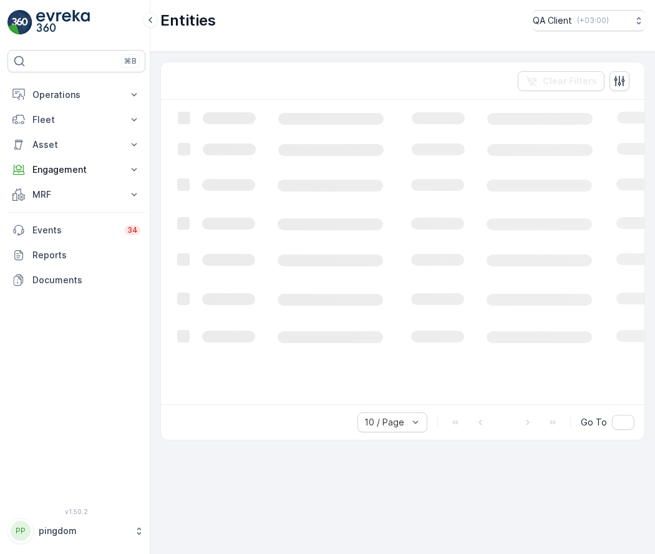 This screenshot has width=655, height=554. Describe the element at coordinates (76, 511) in the screenshot. I see `span: v 1.50.2` at that location.